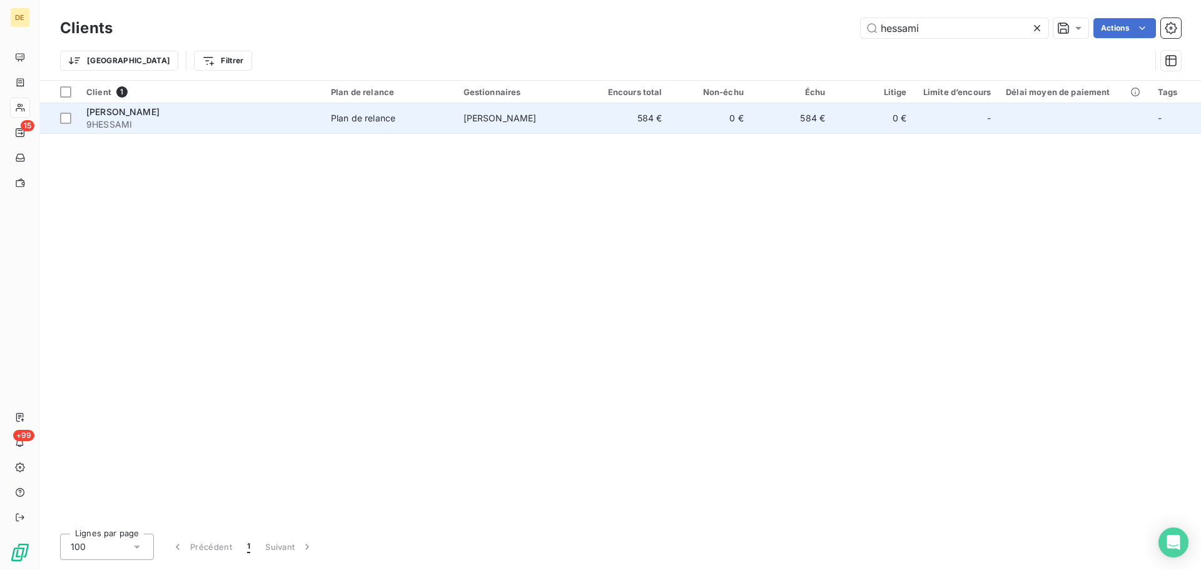 The width and height of the screenshot is (1201, 570). I want to click on input: Rechercher, so click(955, 28).